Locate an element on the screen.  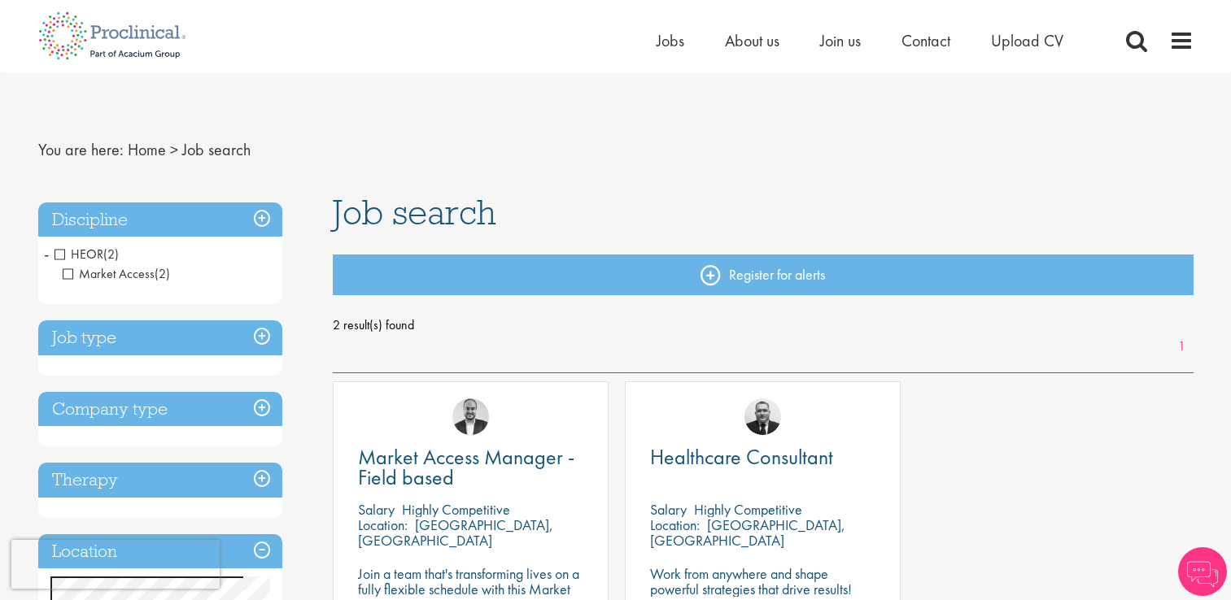
a: Market Access Manager - Field based is located at coordinates (470, 468).